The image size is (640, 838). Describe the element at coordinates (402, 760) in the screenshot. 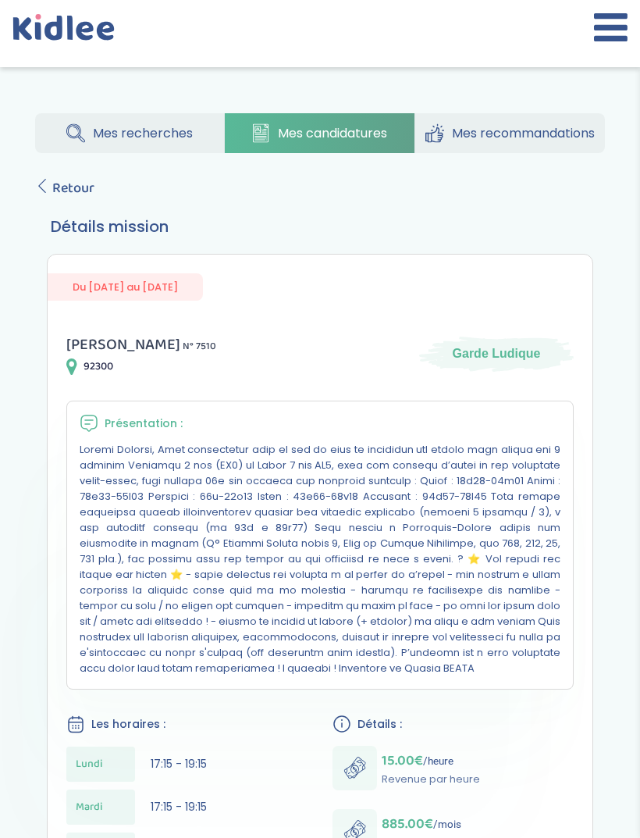

I see `span: 15.00€` at that location.